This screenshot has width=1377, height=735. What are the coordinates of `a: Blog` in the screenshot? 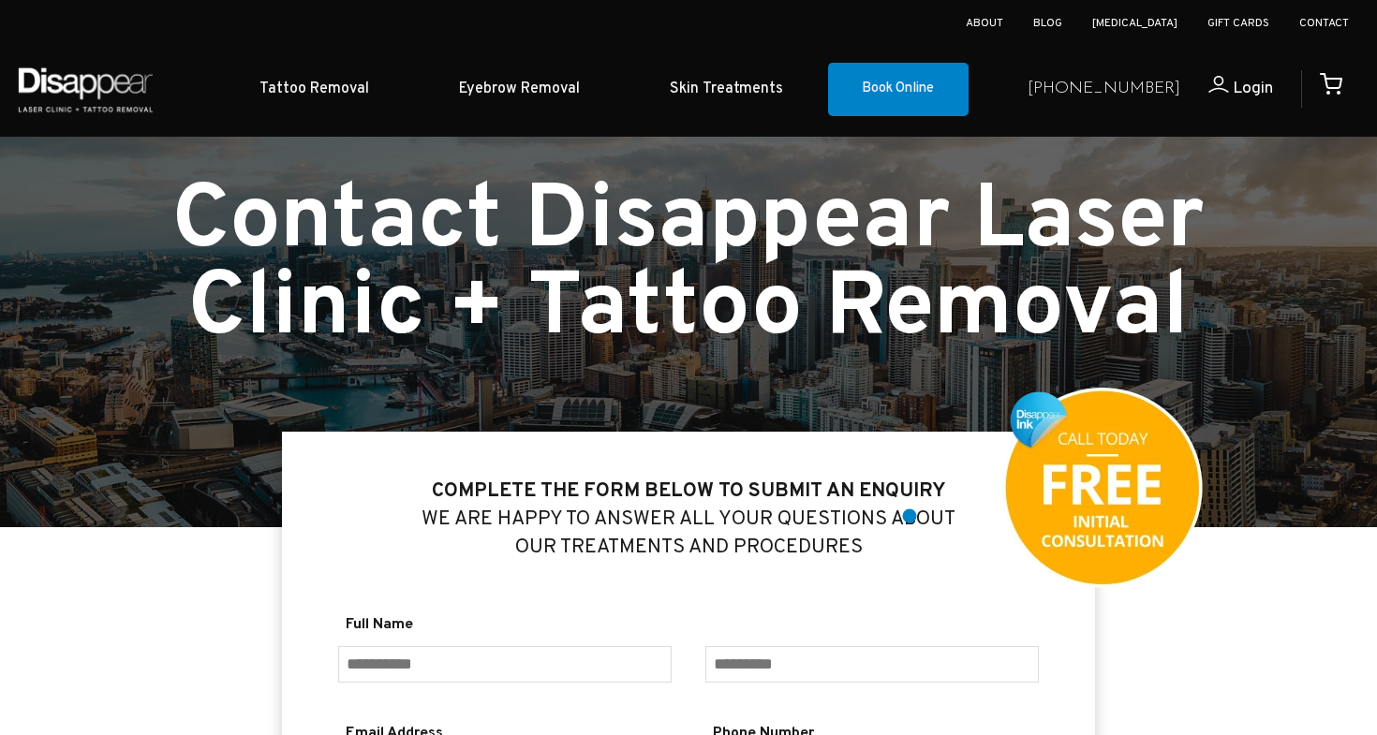 It's located at (1047, 23).